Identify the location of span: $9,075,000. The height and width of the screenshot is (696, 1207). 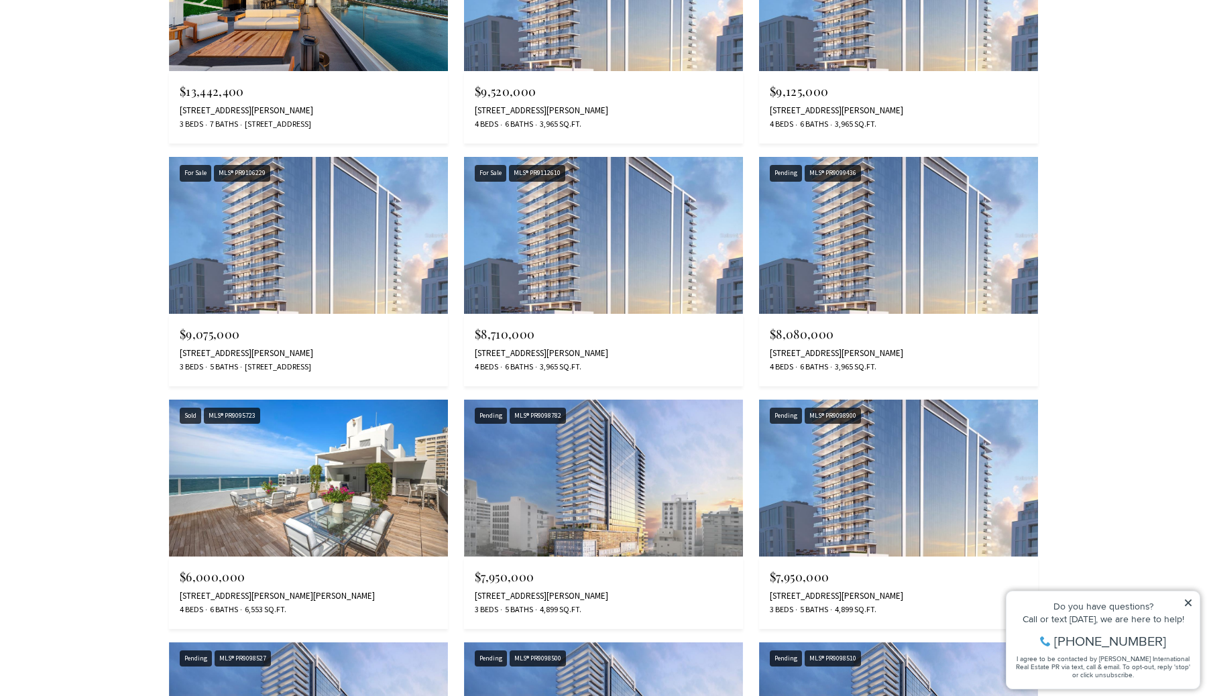
(209, 334).